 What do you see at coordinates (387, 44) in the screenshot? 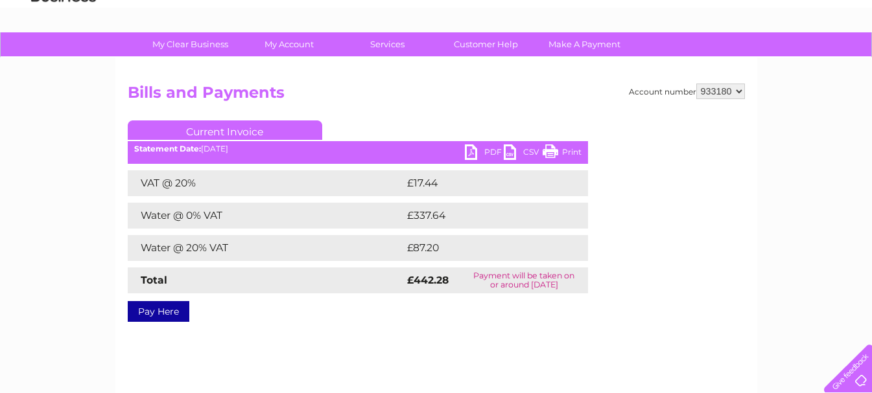
I see `a: Services` at bounding box center [387, 44].